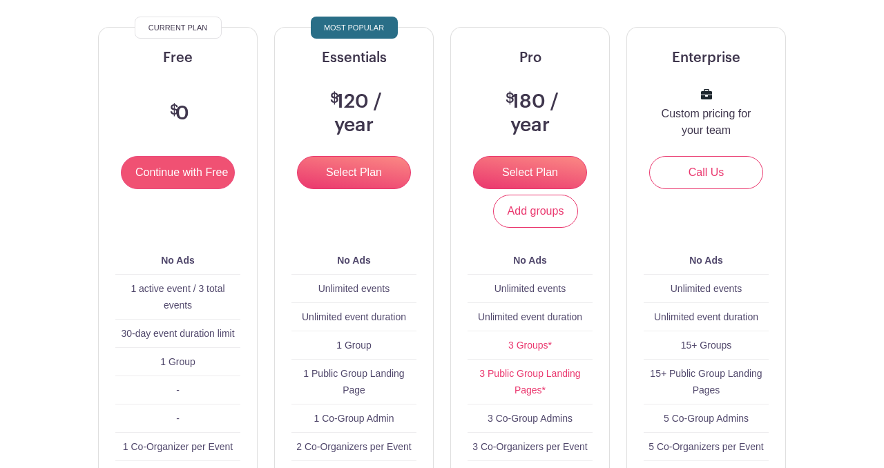 The height and width of the screenshot is (468, 884). What do you see at coordinates (536, 211) in the screenshot?
I see `a: Add groups` at bounding box center [536, 211].